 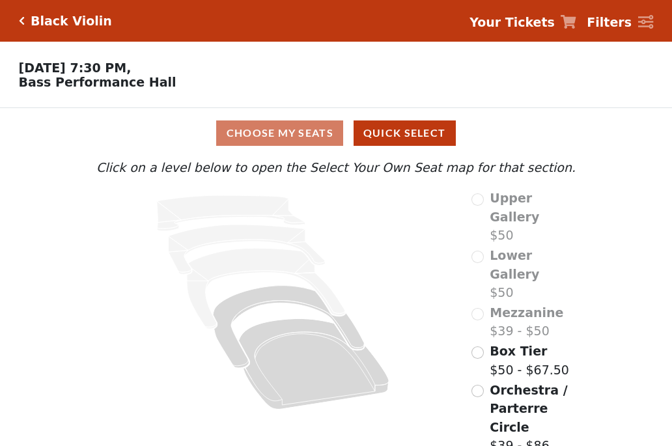 What do you see at coordinates (518, 351) in the screenshot?
I see `span: Box Tier` at bounding box center [518, 351].